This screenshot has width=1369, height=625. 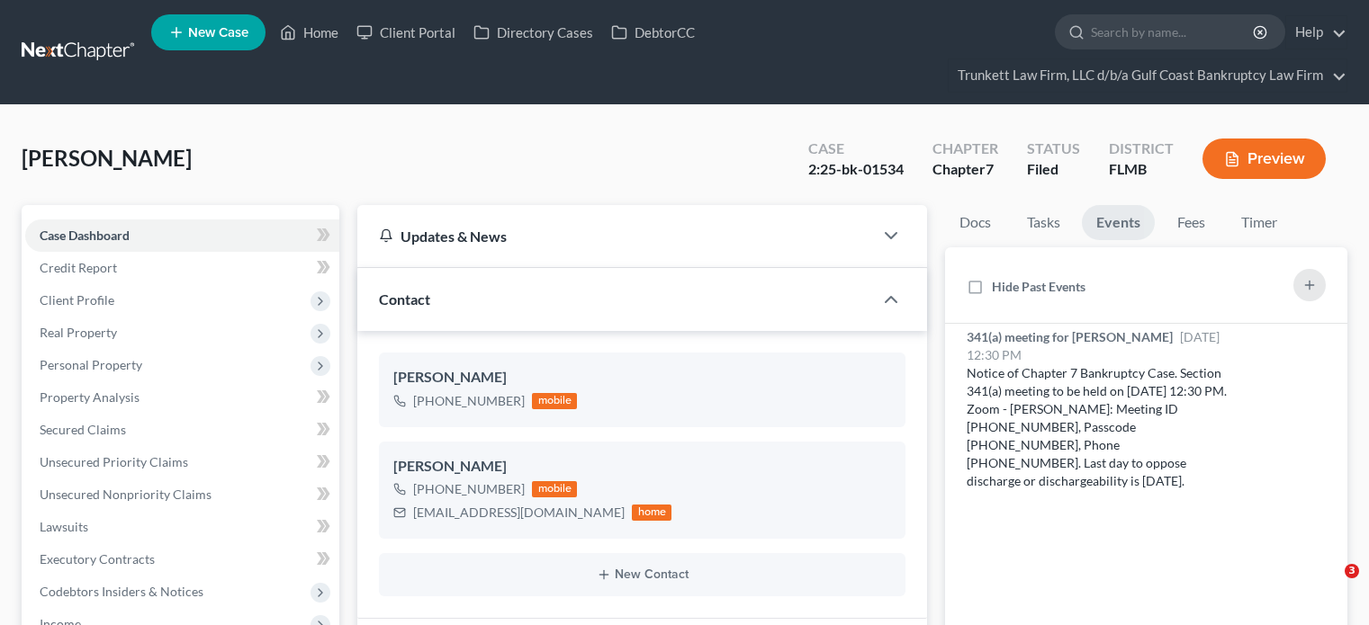 I want to click on div: Status, so click(x=1053, y=148).